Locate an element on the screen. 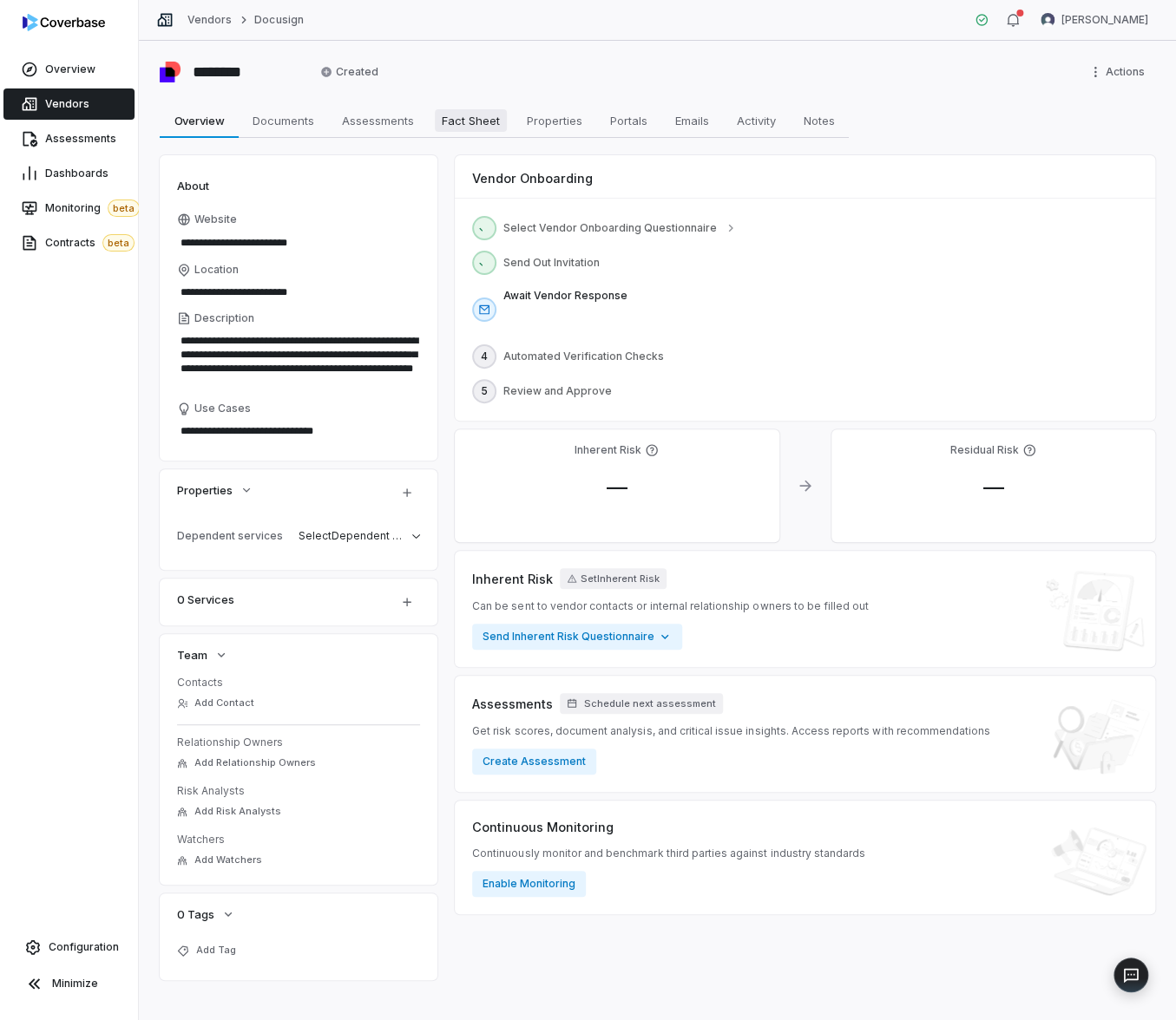 The height and width of the screenshot is (1020, 1176). span: Portals is located at coordinates (628, 121).